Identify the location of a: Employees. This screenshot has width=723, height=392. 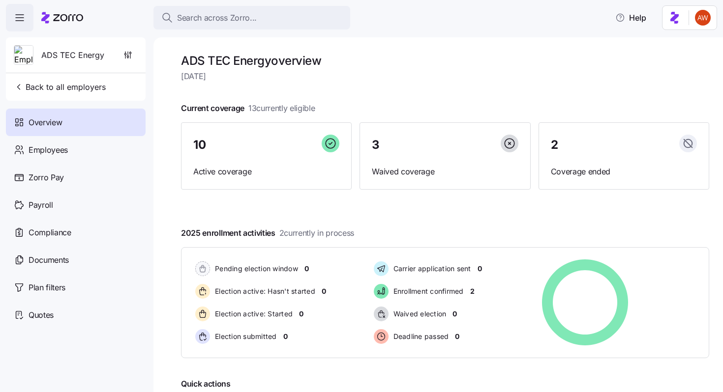
(76, 150).